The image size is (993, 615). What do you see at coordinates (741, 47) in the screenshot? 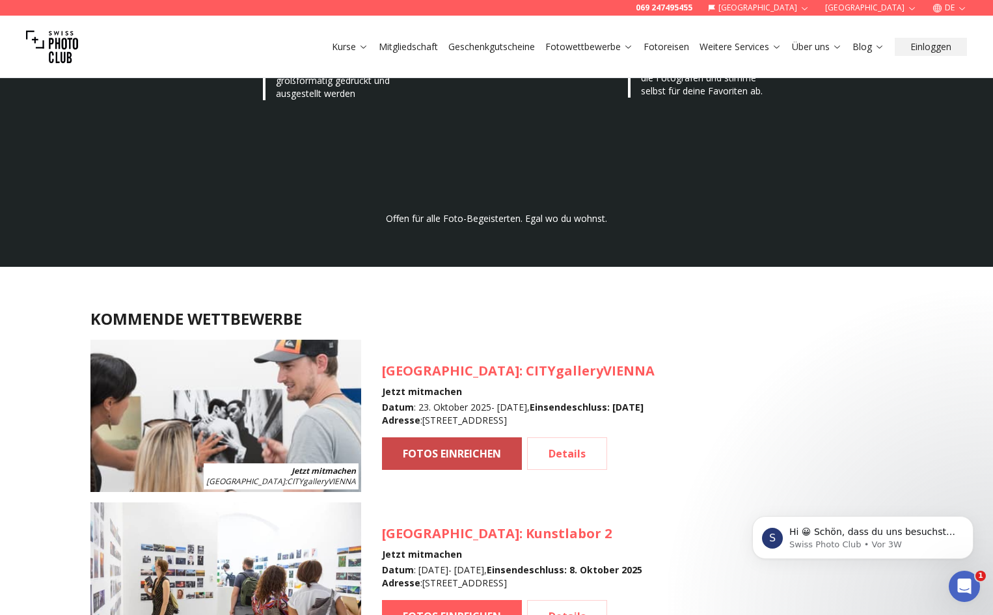
I see `a: Weitere Services` at bounding box center [741, 47].